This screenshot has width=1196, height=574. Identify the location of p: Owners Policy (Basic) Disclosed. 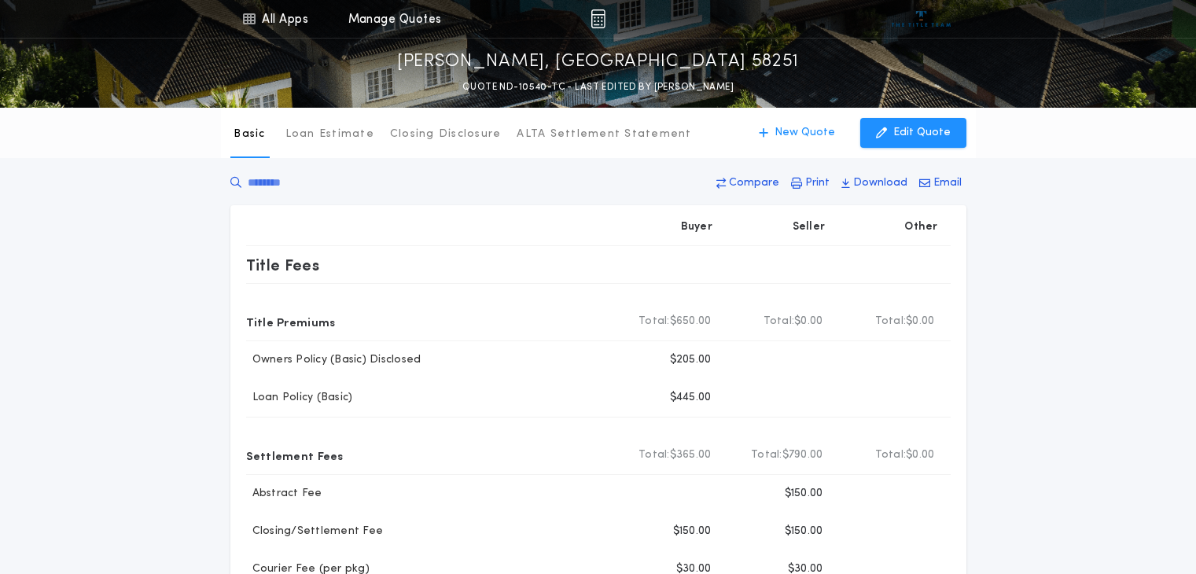
(333, 360).